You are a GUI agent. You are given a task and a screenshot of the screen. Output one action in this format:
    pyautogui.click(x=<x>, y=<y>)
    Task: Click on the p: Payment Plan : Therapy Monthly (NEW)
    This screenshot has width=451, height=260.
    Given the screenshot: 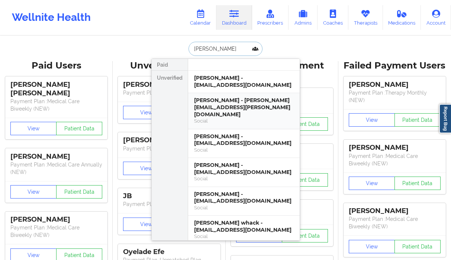 What is the action you would take?
    pyautogui.click(x=395, y=96)
    